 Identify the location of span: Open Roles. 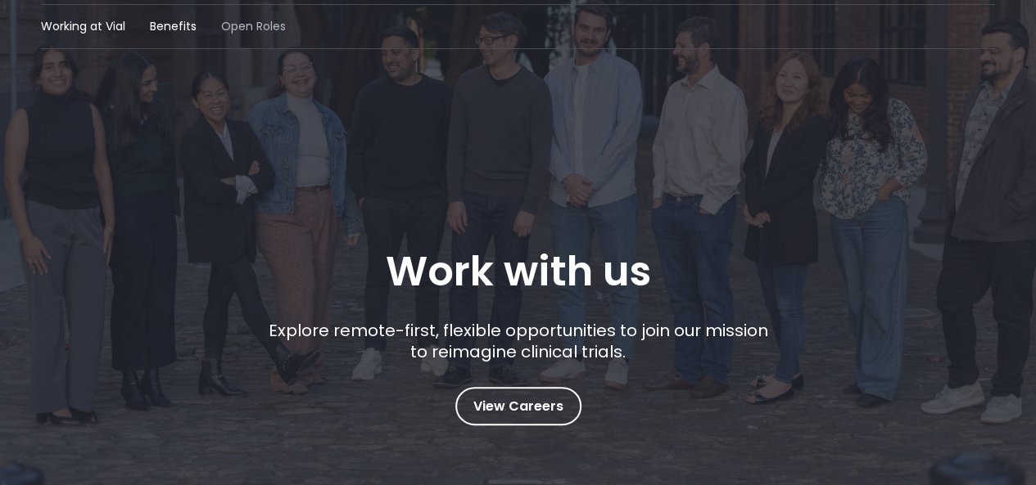
(253, 26).